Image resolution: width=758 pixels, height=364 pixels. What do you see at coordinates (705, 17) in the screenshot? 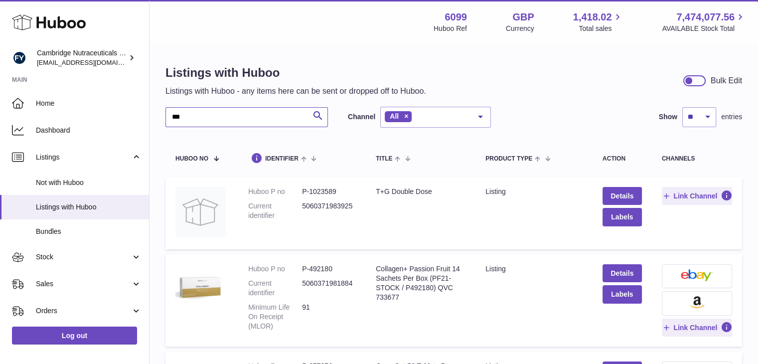
I see `span: 7,474,077.56` at bounding box center [705, 17].